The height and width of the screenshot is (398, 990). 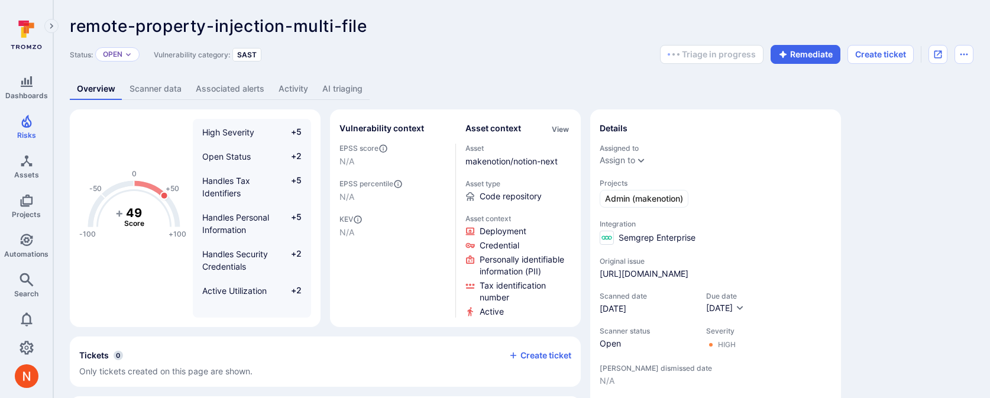 What do you see at coordinates (81, 54) in the screenshot?
I see `span: Status:` at bounding box center [81, 54].